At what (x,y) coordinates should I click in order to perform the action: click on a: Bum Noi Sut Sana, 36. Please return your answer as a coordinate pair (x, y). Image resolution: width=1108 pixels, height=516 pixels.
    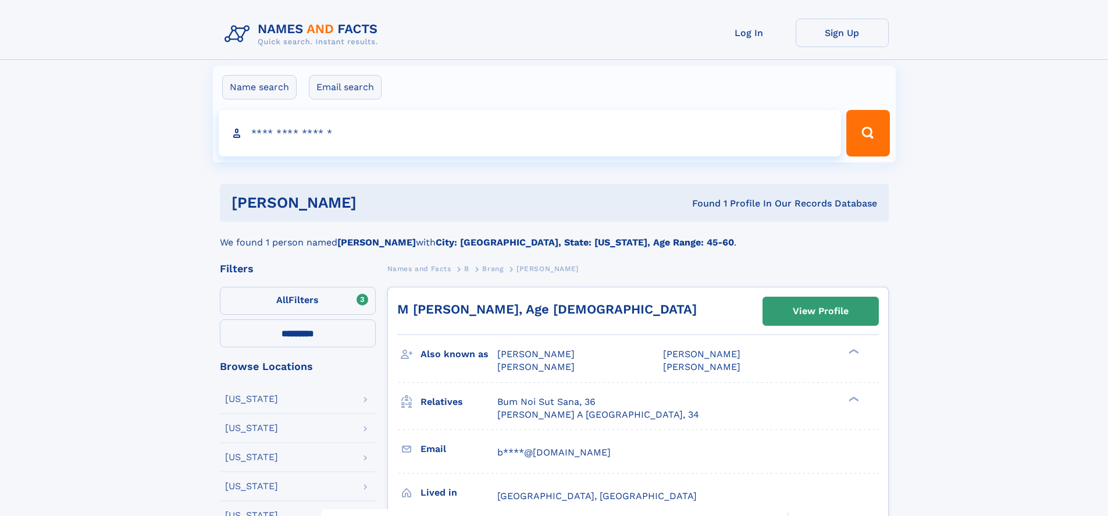
    Looking at the image, I should click on (546, 402).